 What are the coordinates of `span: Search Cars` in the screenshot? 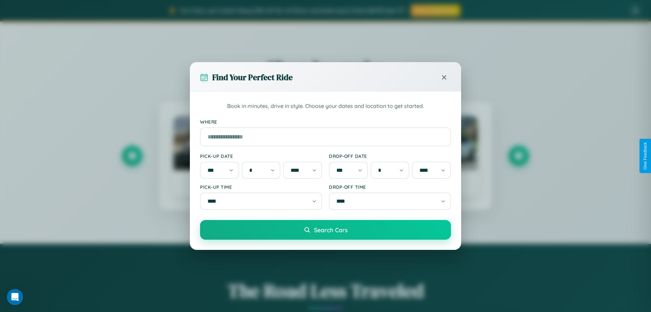 It's located at (331, 230).